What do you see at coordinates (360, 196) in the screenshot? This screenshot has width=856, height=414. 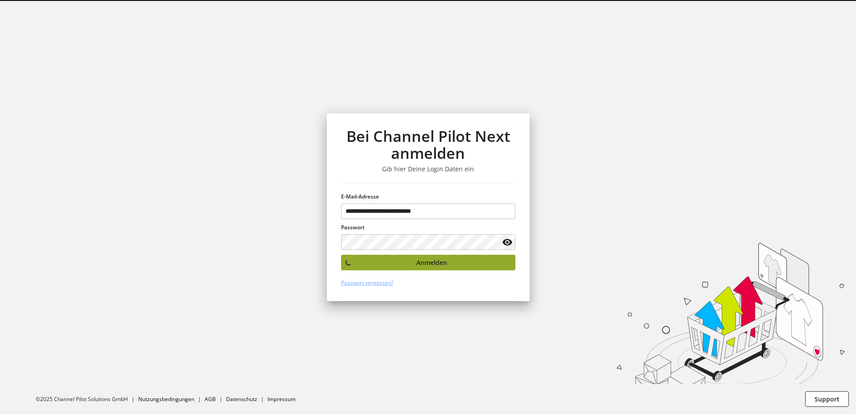 I see `span: E-Mail-Adresse` at bounding box center [360, 196].